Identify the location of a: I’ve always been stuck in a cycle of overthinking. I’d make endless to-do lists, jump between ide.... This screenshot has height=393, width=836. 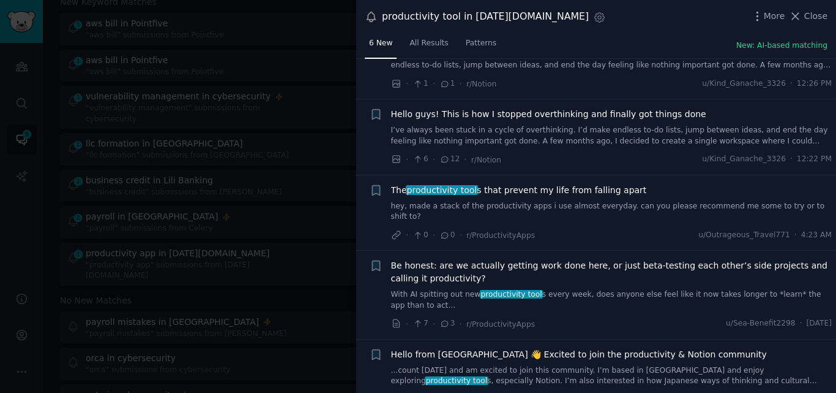
(612, 135).